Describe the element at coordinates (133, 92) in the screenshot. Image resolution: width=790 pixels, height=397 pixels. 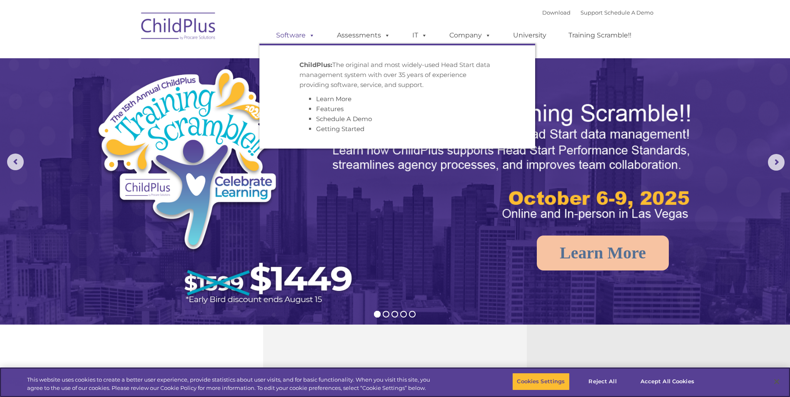
I see `span: Phone number` at that location.